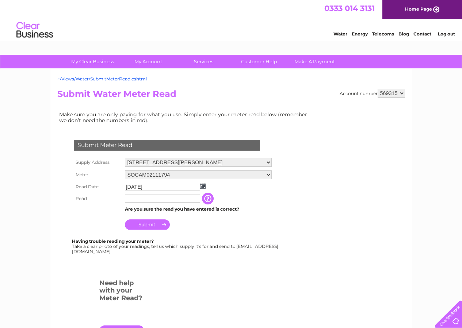  I want to click on a: Make A Payment, so click(315, 61).